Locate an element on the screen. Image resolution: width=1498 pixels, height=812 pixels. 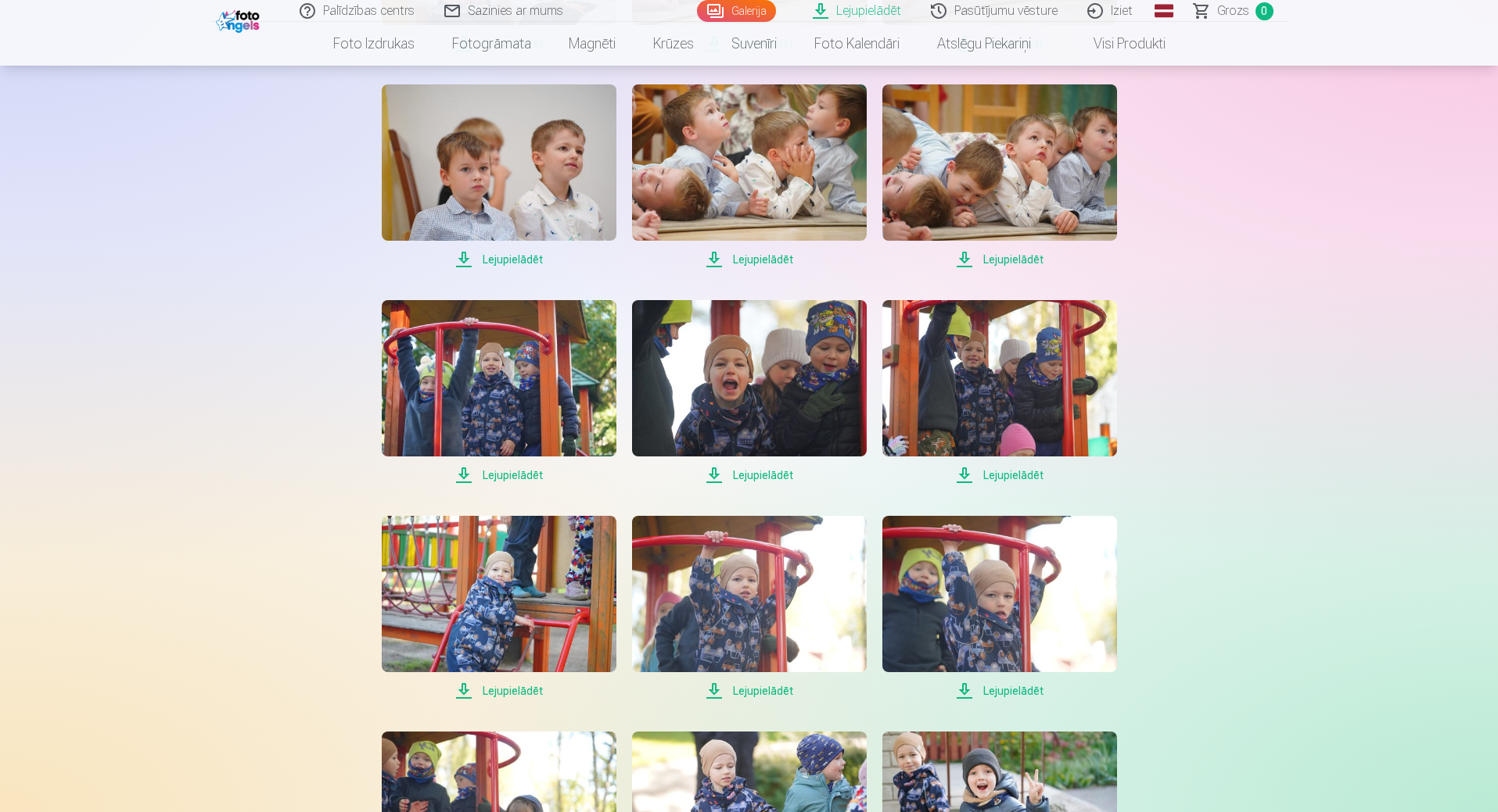
span: Grozs is located at coordinates (1232, 11).